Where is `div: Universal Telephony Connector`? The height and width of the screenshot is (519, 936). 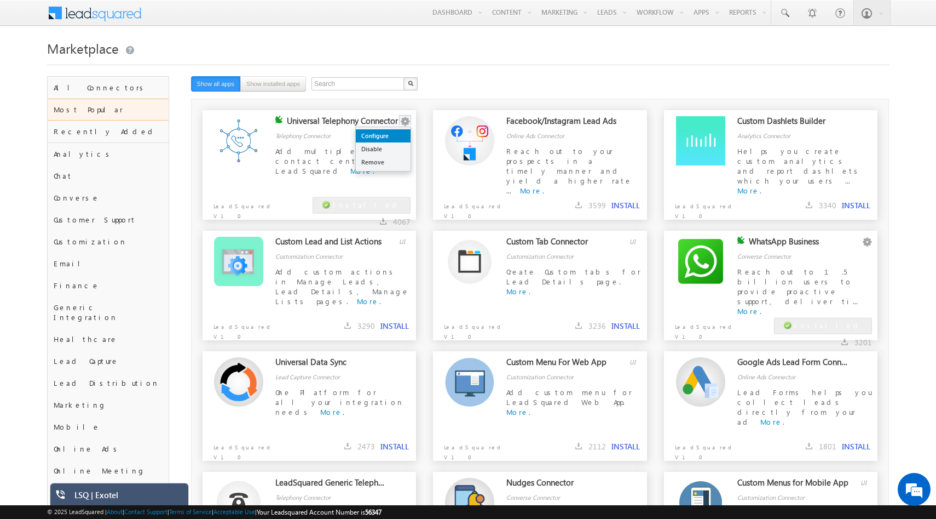
div: Universal Telephony Connector is located at coordinates (343, 123).